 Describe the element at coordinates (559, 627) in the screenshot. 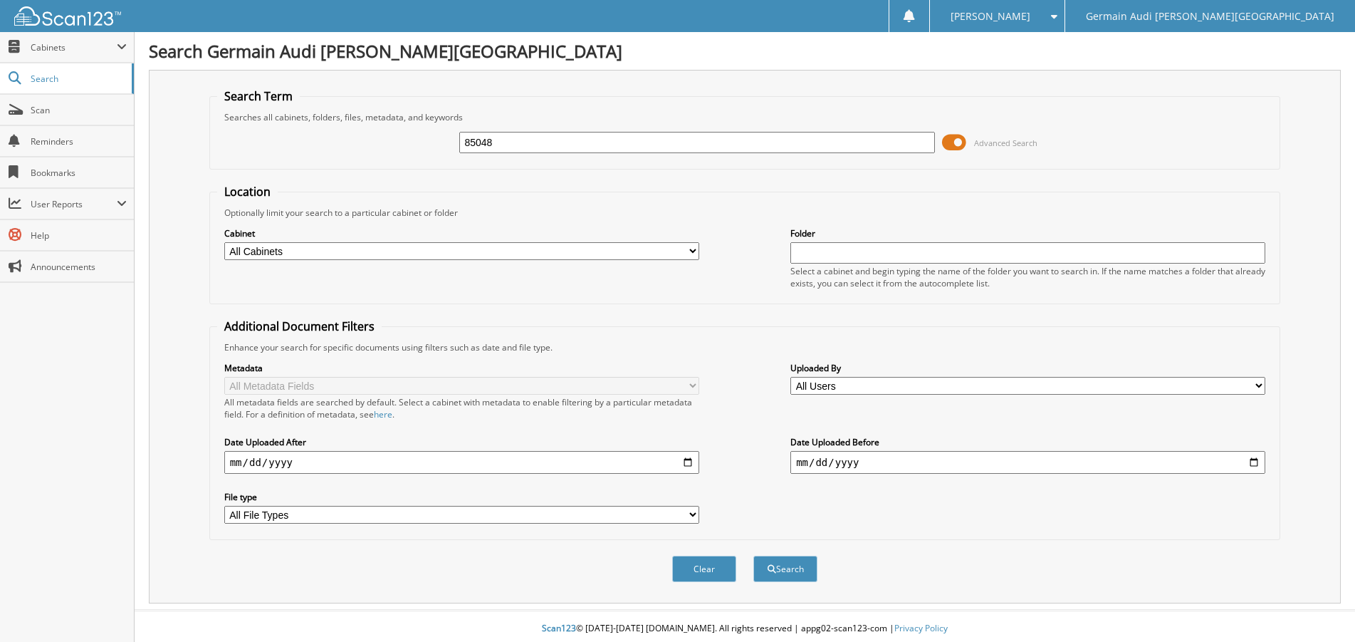

I see `span: Scan123` at that location.